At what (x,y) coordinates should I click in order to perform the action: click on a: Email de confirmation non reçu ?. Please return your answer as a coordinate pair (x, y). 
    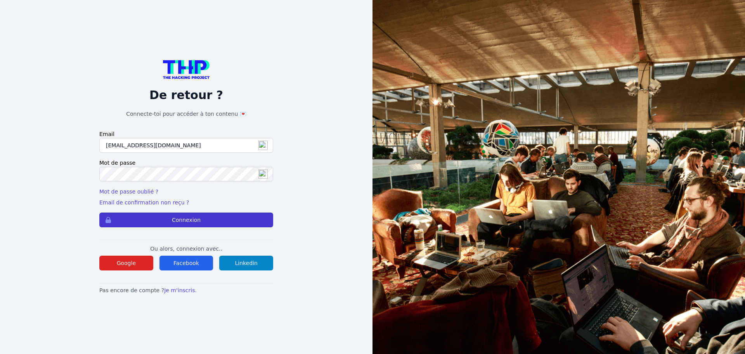
    Looking at the image, I should click on (144, 202).